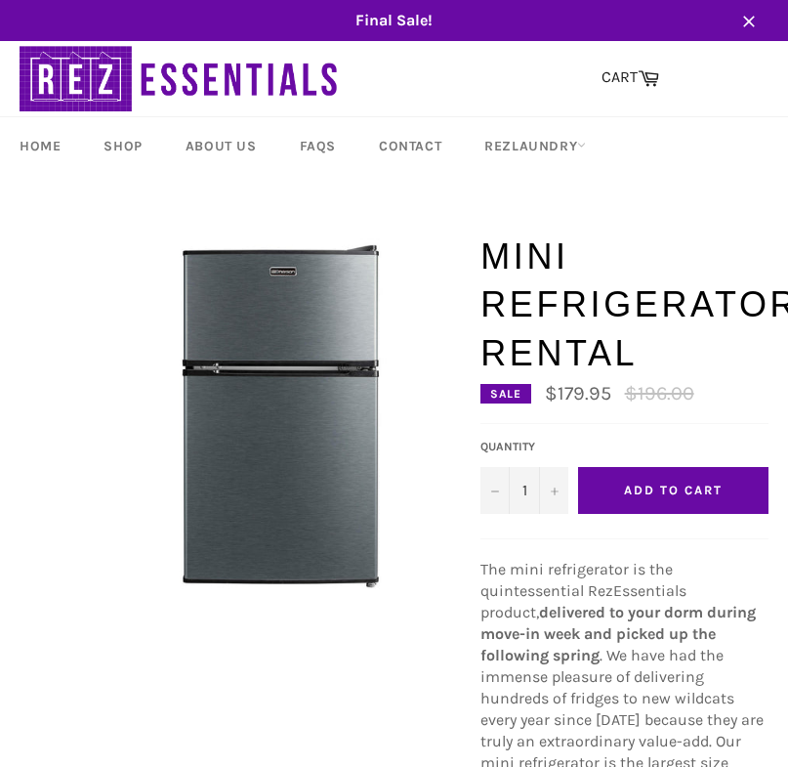 The width and height of the screenshot is (788, 767). Describe the element at coordinates (317, 146) in the screenshot. I see `a: FAQs` at that location.